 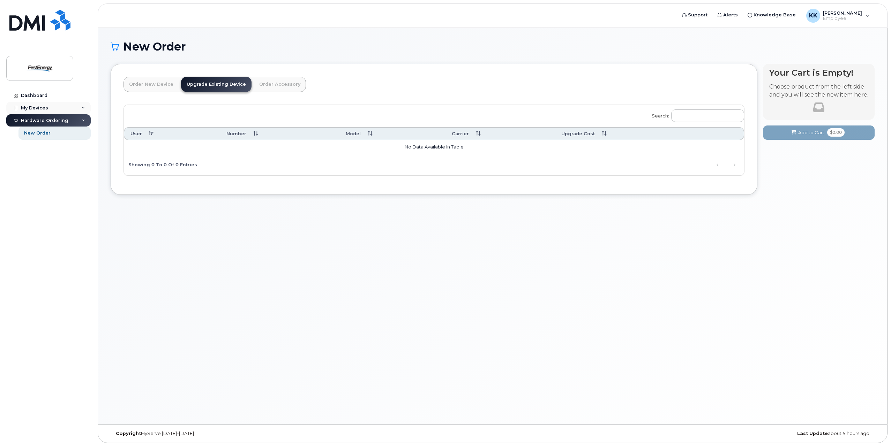 What do you see at coordinates (836, 133) in the screenshot?
I see `span: $0.00` at bounding box center [836, 133].